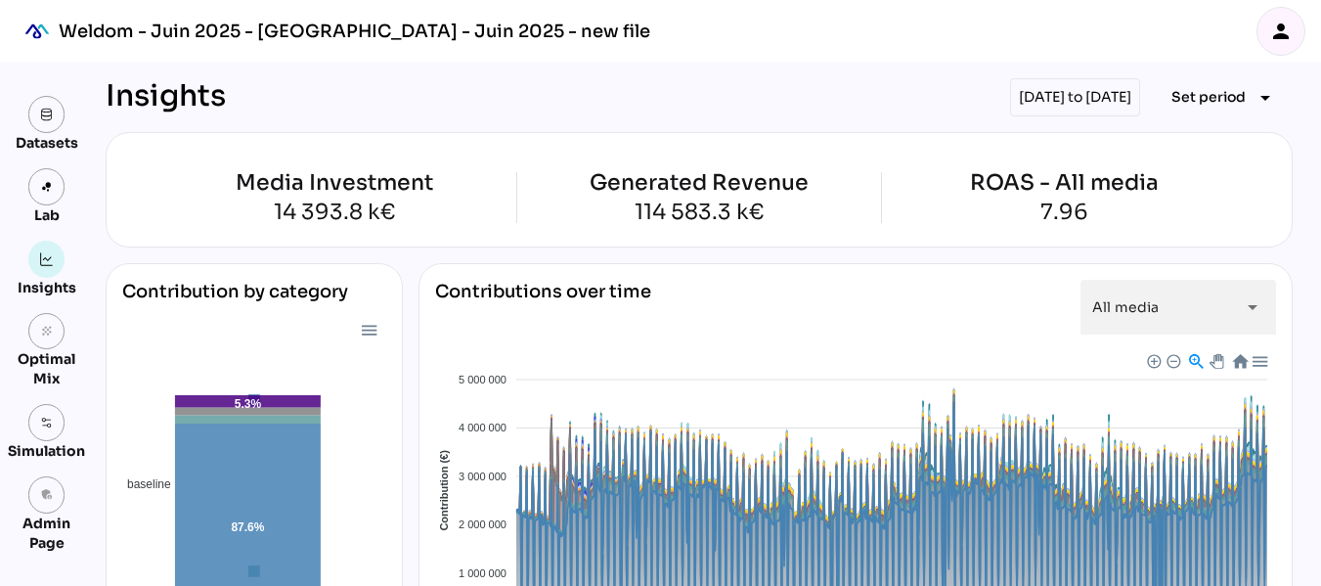  What do you see at coordinates (482, 427) in the screenshot?
I see `tspan: 4 000 000` at bounding box center [482, 427].